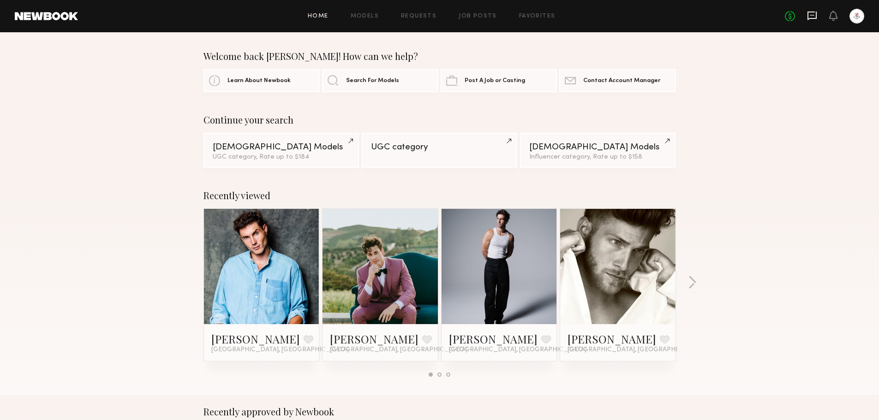 The image size is (879, 420). What do you see at coordinates (440, 120) in the screenshot?
I see `div: Continue your search` at bounding box center [440, 120].